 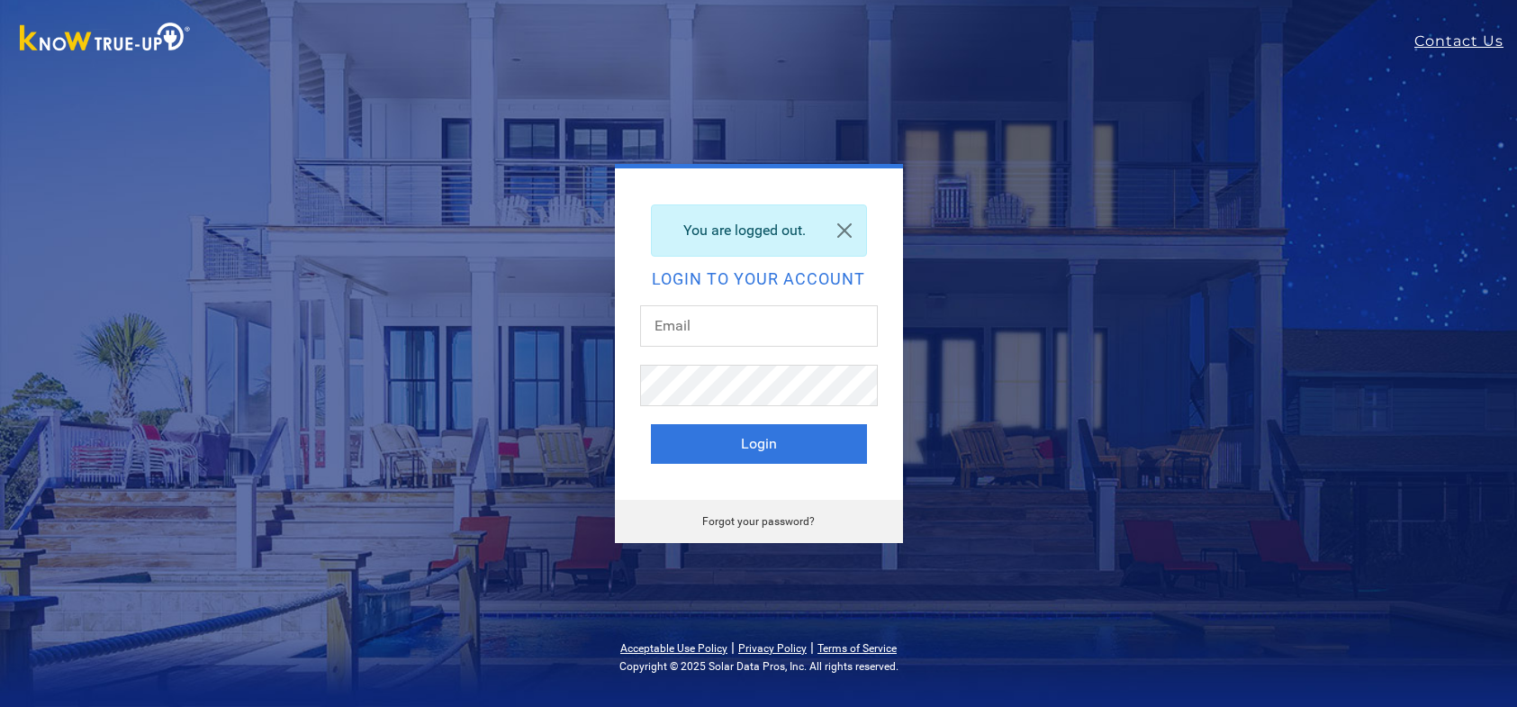 What do you see at coordinates (857, 648) in the screenshot?
I see `a: Terms of Service` at bounding box center [857, 648].